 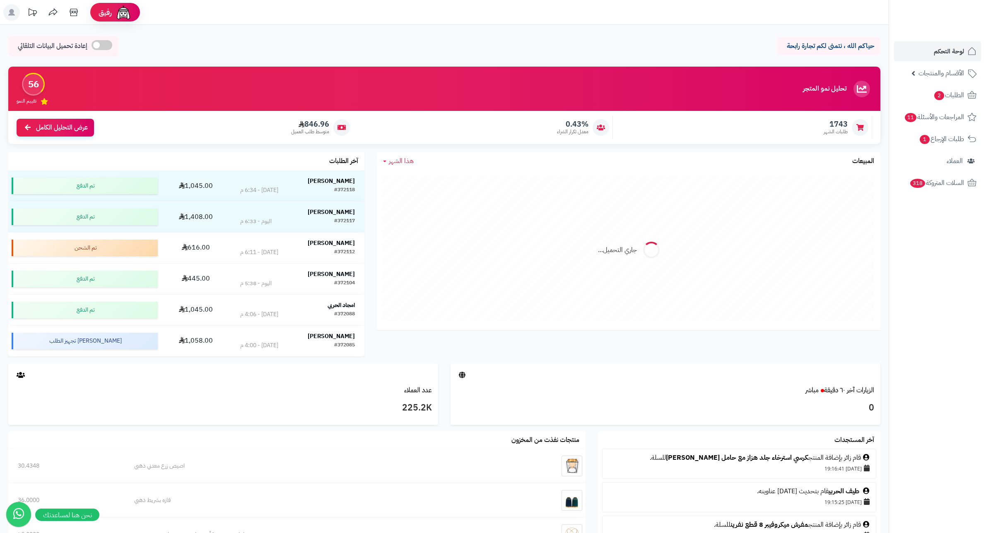 I want to click on span: هذا الشهر, so click(x=401, y=161).